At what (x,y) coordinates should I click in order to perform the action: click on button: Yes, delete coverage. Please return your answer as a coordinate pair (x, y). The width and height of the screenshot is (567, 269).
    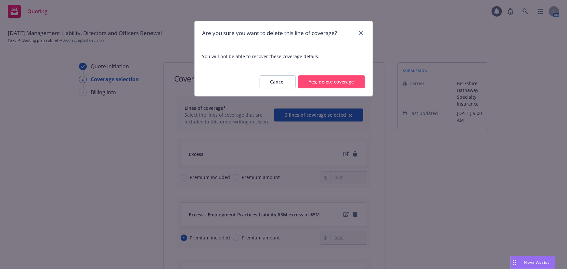
    Looking at the image, I should click on (332, 82).